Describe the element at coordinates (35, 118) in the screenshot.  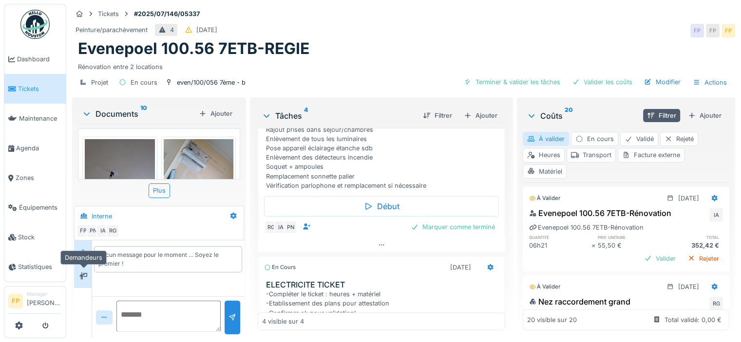
I see `a: Maintenance` at that location.